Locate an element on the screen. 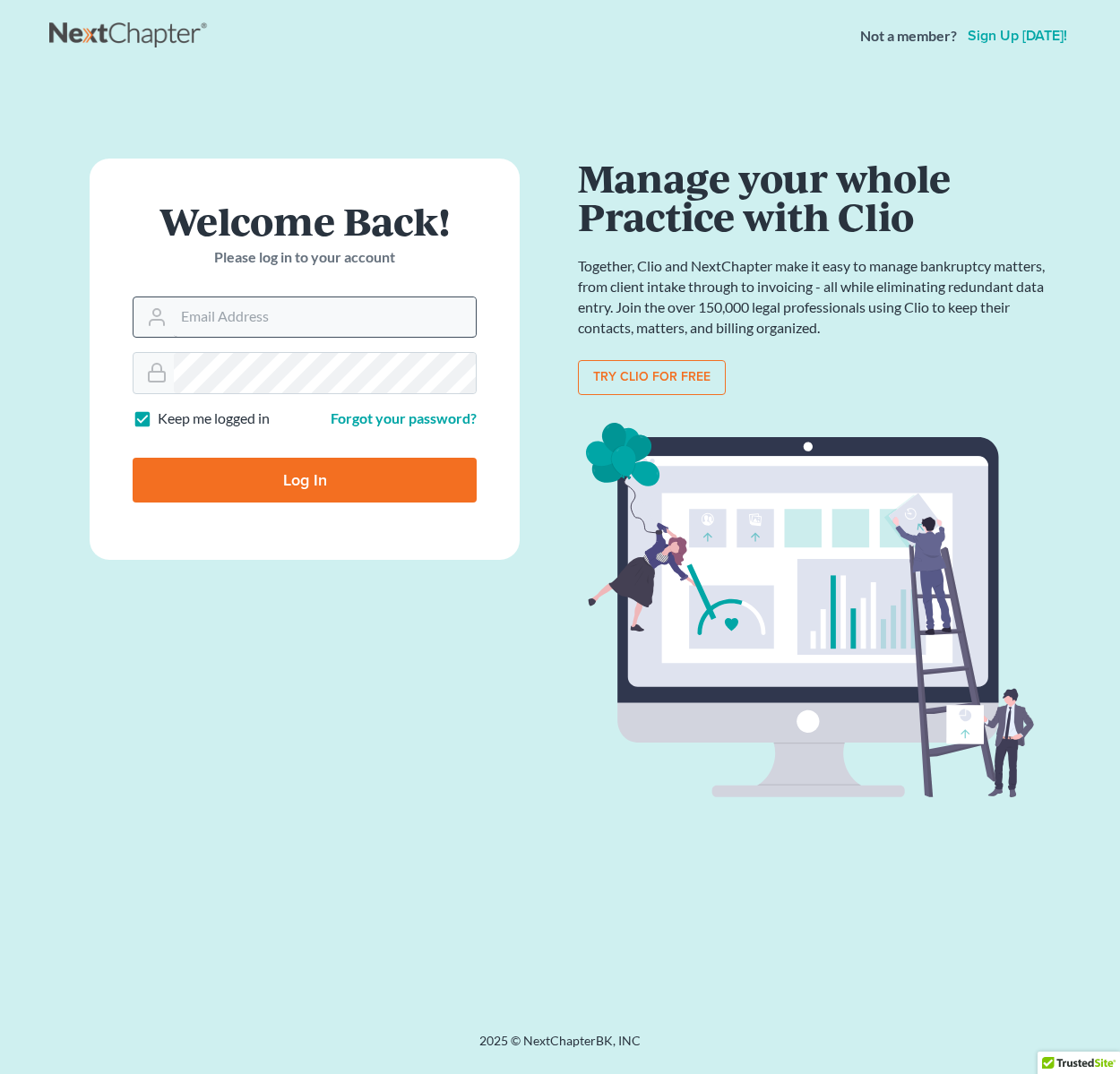 Image resolution: width=1120 pixels, height=1074 pixels. p: Please log in to your account is located at coordinates (305, 257).